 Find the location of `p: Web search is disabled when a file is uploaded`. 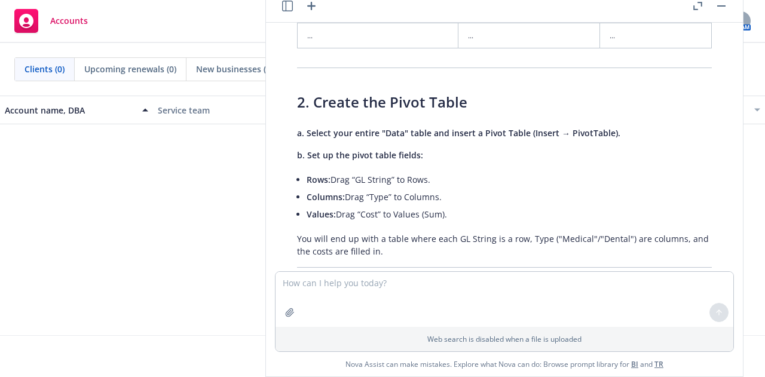

p: Web search is disabled when a file is uploaded is located at coordinates (504, 339).